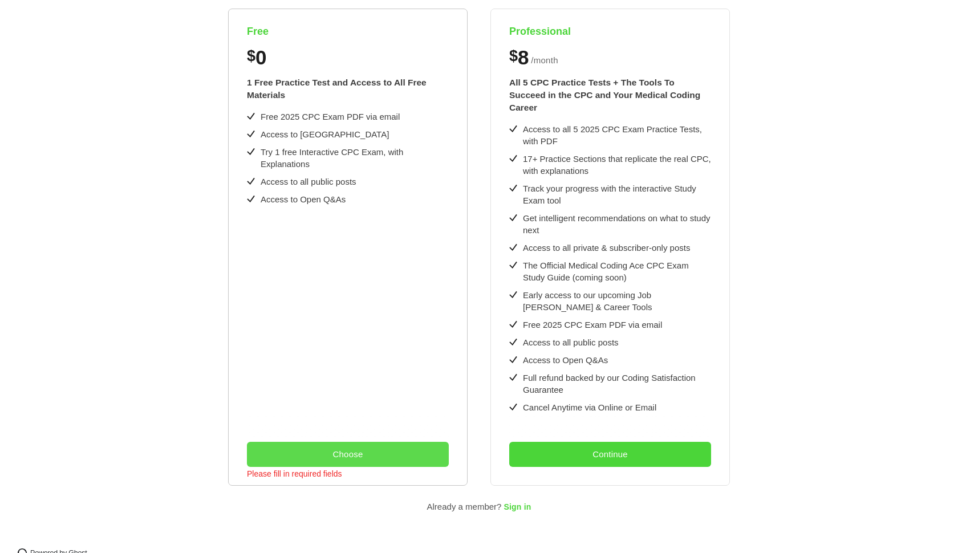  What do you see at coordinates (545, 60) in the screenshot?
I see `span: / month` at bounding box center [545, 60].